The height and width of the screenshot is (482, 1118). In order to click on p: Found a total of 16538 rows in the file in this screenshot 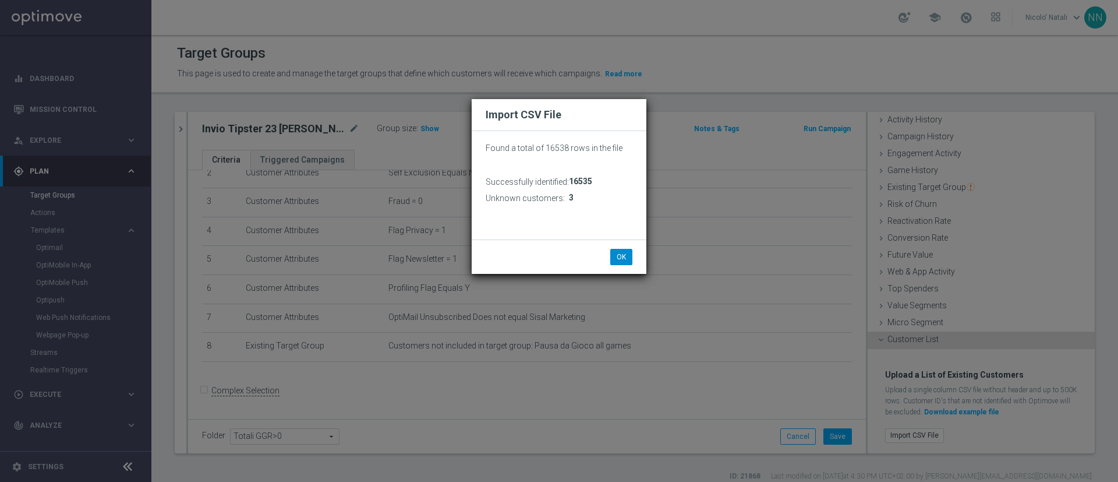, I will do `click(559, 148)`.